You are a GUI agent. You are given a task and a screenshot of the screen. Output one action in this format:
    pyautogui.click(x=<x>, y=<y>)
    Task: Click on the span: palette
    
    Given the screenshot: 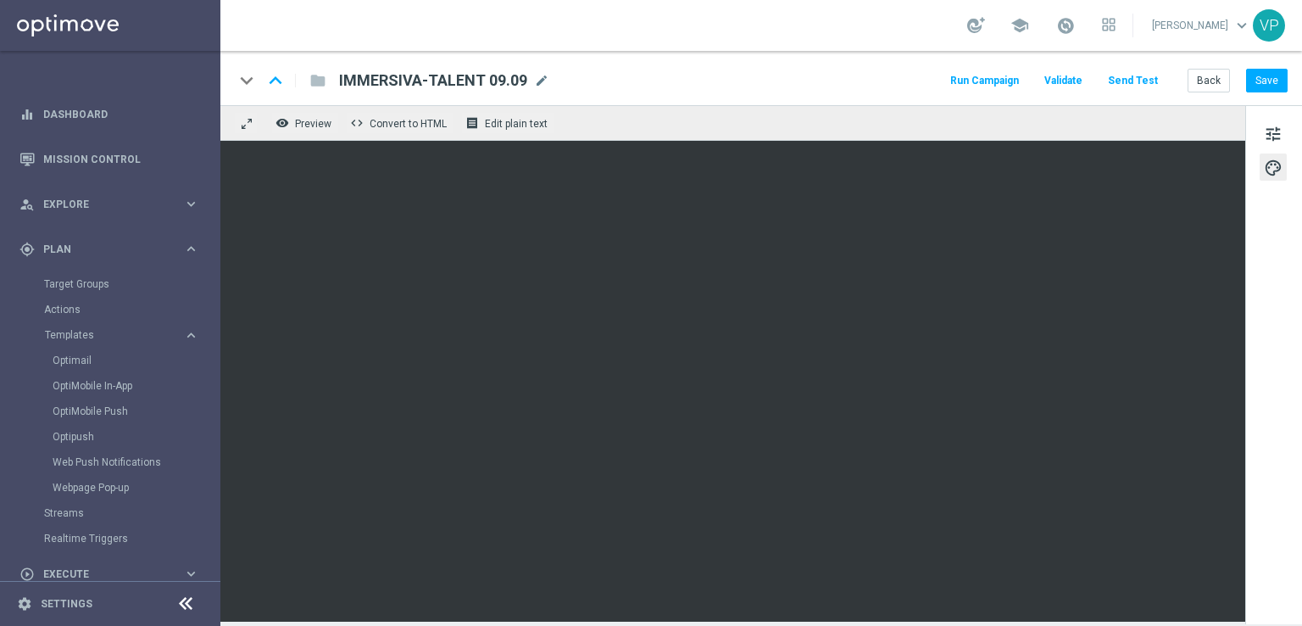 What is the action you would take?
    pyautogui.click(x=1273, y=168)
    